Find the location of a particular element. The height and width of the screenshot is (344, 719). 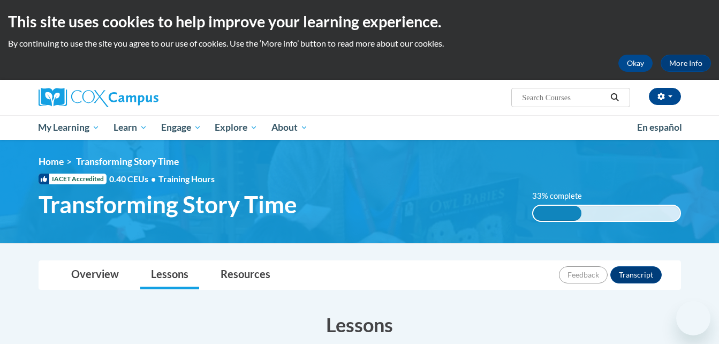

span: My Learning is located at coordinates (69, 127).